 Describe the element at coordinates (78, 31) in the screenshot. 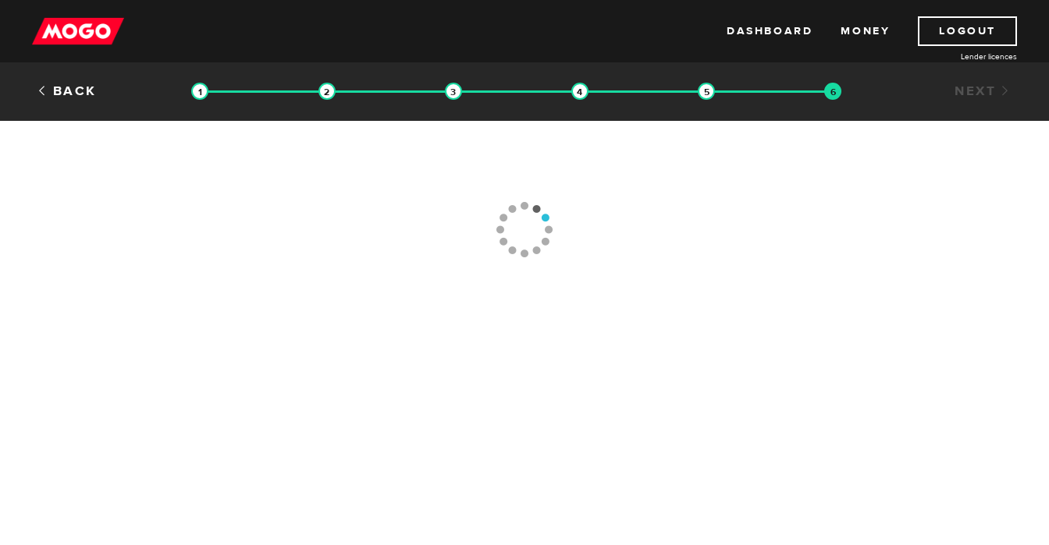

I see `img: mogo_logo-11ee424be714fa7cbb0f0f49df9e16ec.png` at that location.